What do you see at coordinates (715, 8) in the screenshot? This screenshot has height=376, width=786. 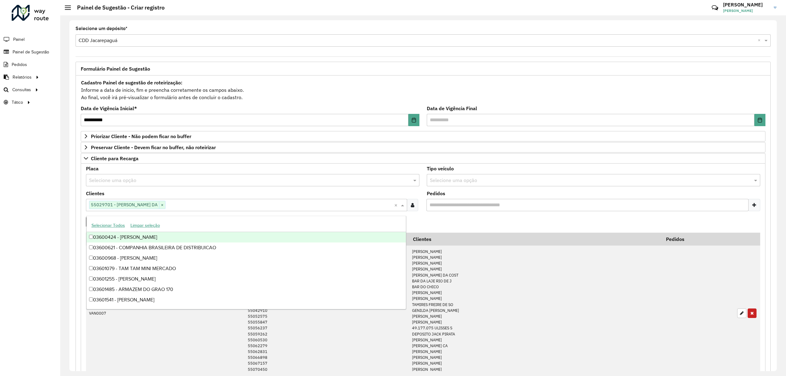 I see `a: Contato Rápido` at bounding box center [715, 8].